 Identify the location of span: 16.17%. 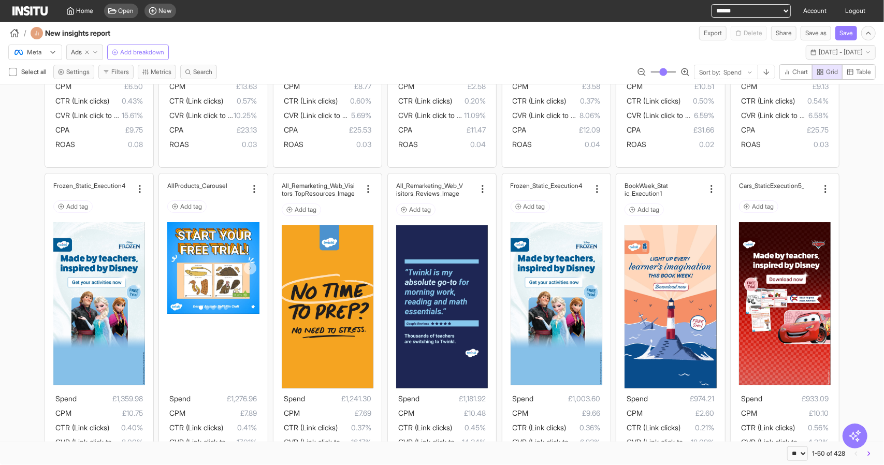
(361, 442).